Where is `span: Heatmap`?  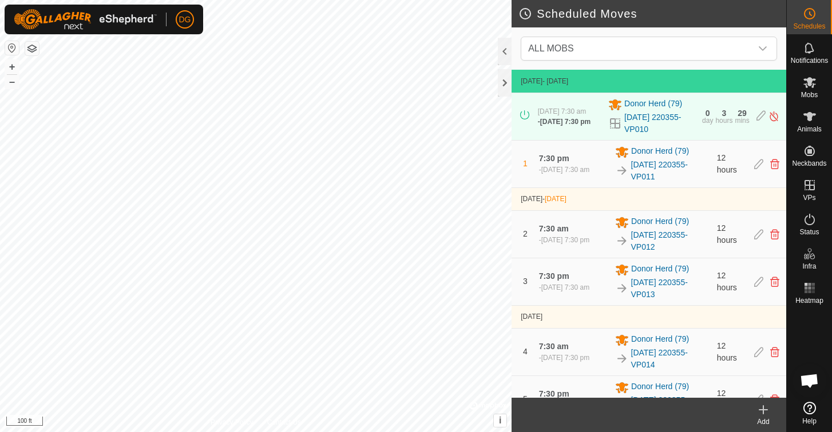
span: Heatmap is located at coordinates (809, 301).